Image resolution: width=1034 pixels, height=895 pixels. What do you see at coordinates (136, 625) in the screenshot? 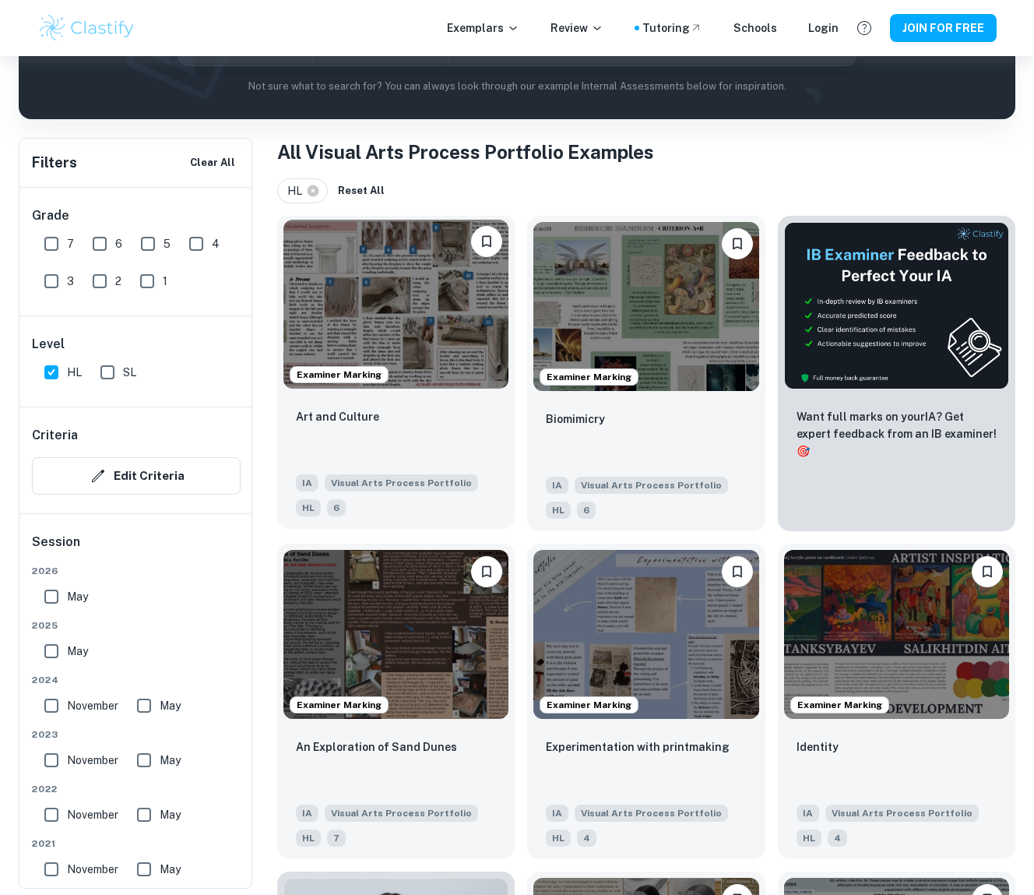
I see `span: 2025` at bounding box center [136, 625].